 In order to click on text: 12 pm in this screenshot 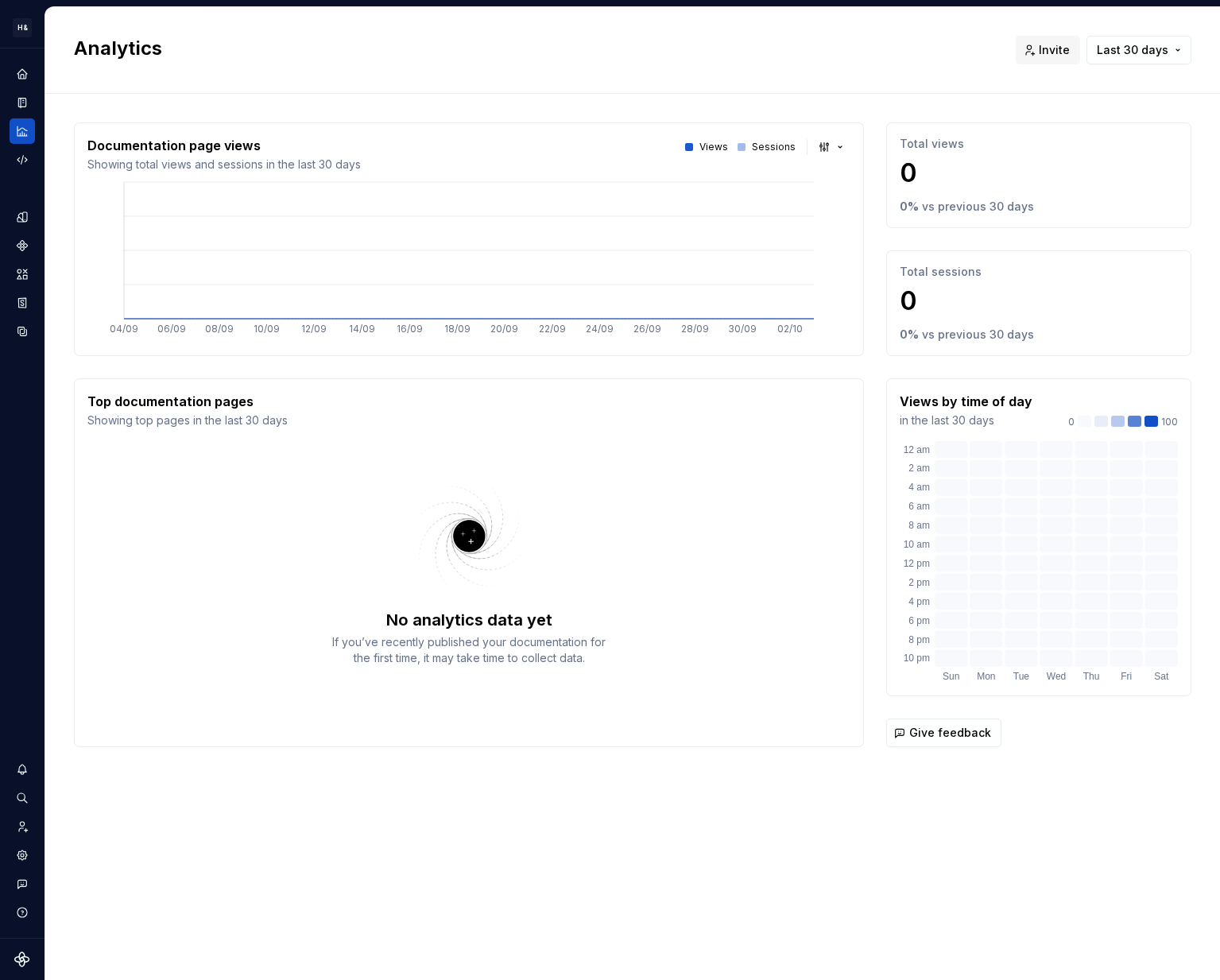, I will do `click(917, 564)`.